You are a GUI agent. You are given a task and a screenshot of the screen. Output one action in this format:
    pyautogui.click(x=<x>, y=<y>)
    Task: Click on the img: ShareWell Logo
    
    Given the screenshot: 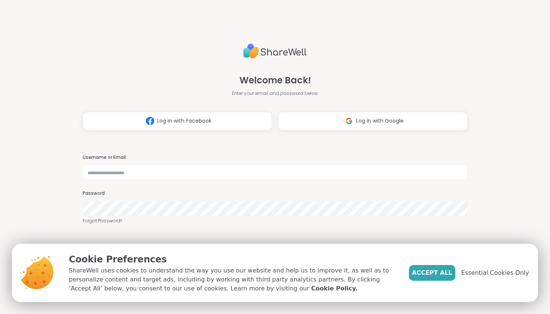 What is the action you would take?
    pyautogui.click(x=275, y=51)
    